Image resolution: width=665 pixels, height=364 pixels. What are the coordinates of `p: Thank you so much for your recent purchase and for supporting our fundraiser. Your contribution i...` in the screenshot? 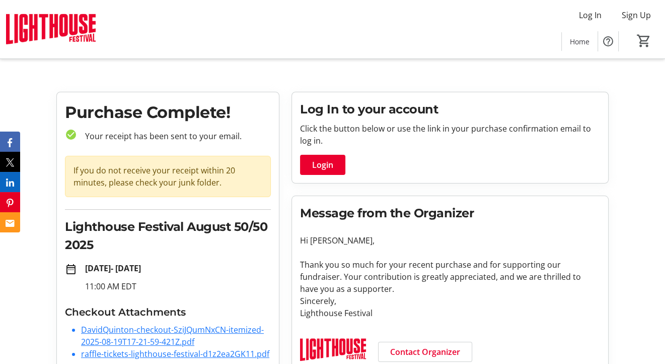 It's located at (450, 276).